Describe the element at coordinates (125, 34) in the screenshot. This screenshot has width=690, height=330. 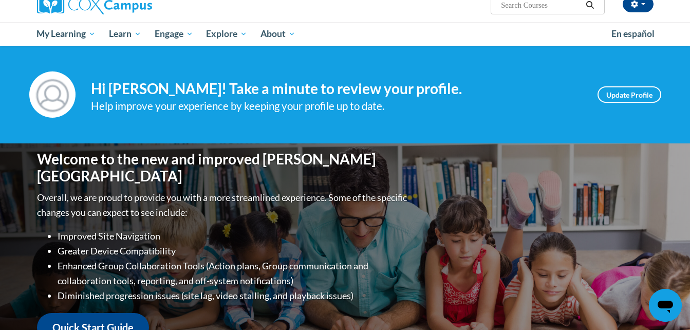
I see `span: Learn` at that location.